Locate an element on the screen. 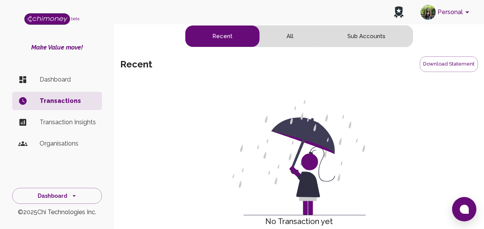 This screenshot has height=229, width=484. button: account of current user is located at coordinates (446, 12).